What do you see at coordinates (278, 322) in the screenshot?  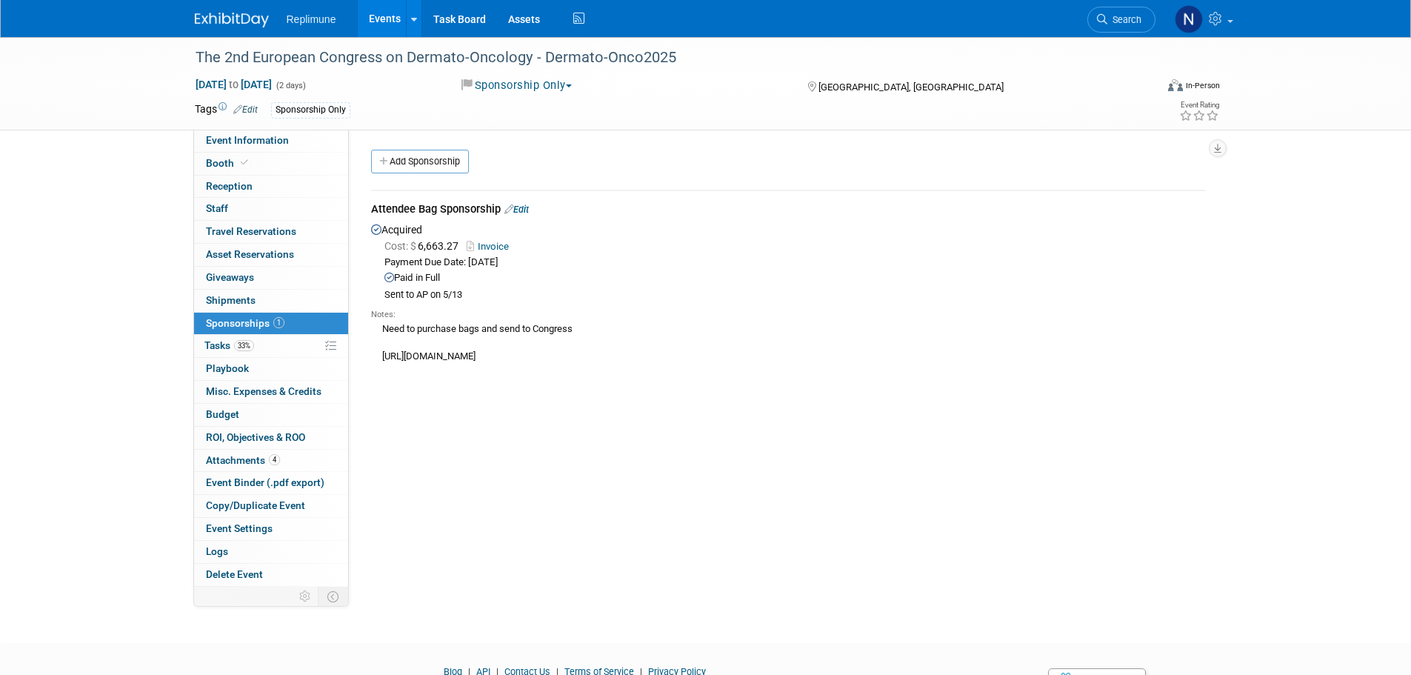 I see `span: 1` at bounding box center [278, 322].